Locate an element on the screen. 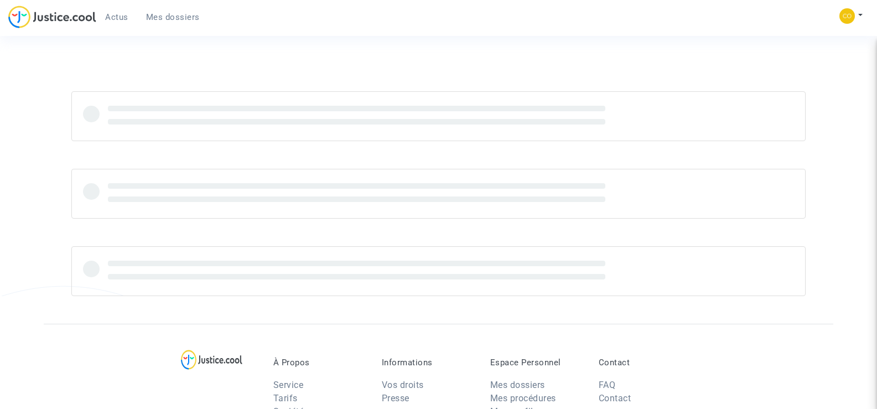  span: Mes dossiers is located at coordinates (173, 17).